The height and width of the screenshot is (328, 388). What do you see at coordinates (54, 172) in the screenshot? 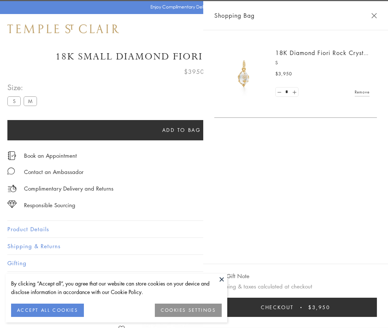
I see `div: Contact an Ambassador` at bounding box center [54, 172].